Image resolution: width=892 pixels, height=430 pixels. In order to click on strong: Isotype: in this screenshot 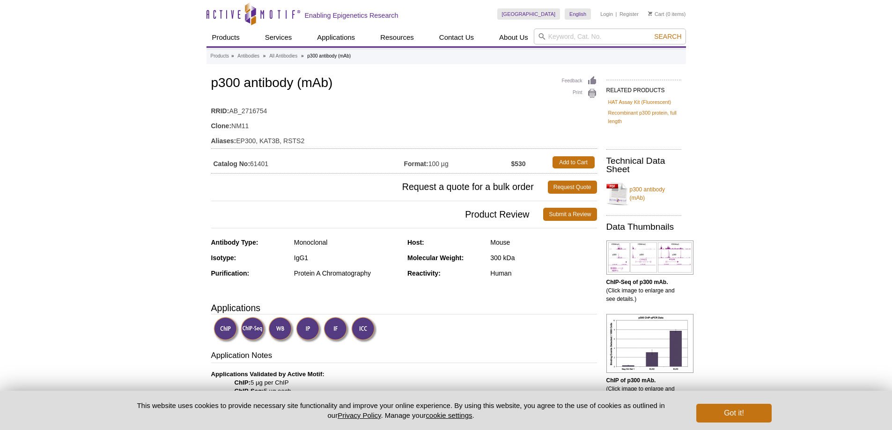, I will do `click(224, 258)`.